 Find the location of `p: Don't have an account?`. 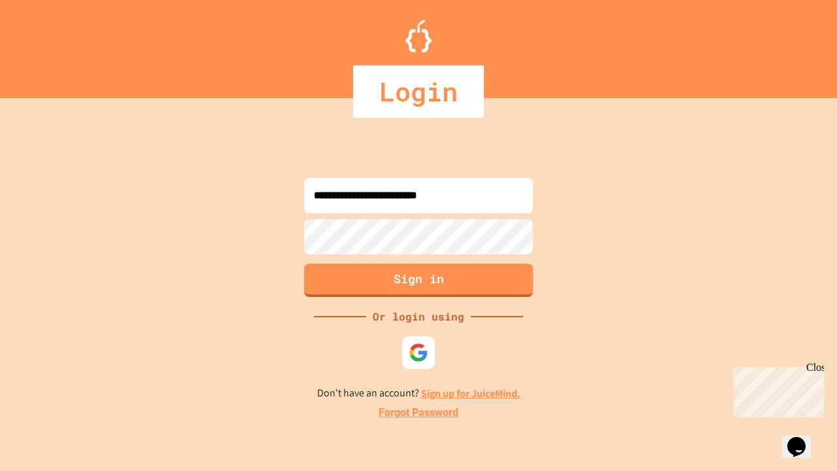

p: Don't have an account? is located at coordinates (418, 393).